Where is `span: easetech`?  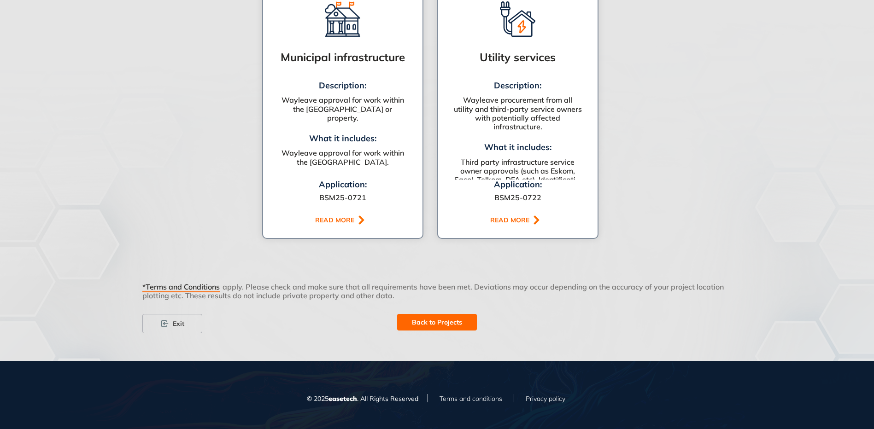
span: easetech is located at coordinates (343, 399).